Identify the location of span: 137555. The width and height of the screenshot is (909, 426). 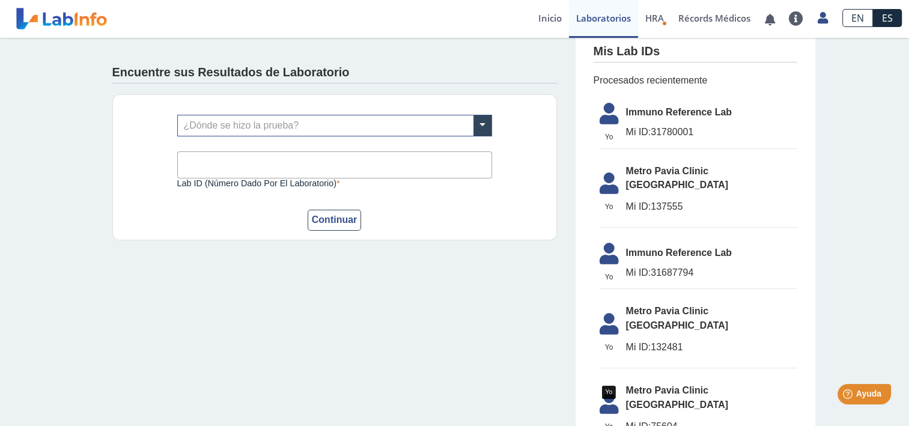
(711, 207).